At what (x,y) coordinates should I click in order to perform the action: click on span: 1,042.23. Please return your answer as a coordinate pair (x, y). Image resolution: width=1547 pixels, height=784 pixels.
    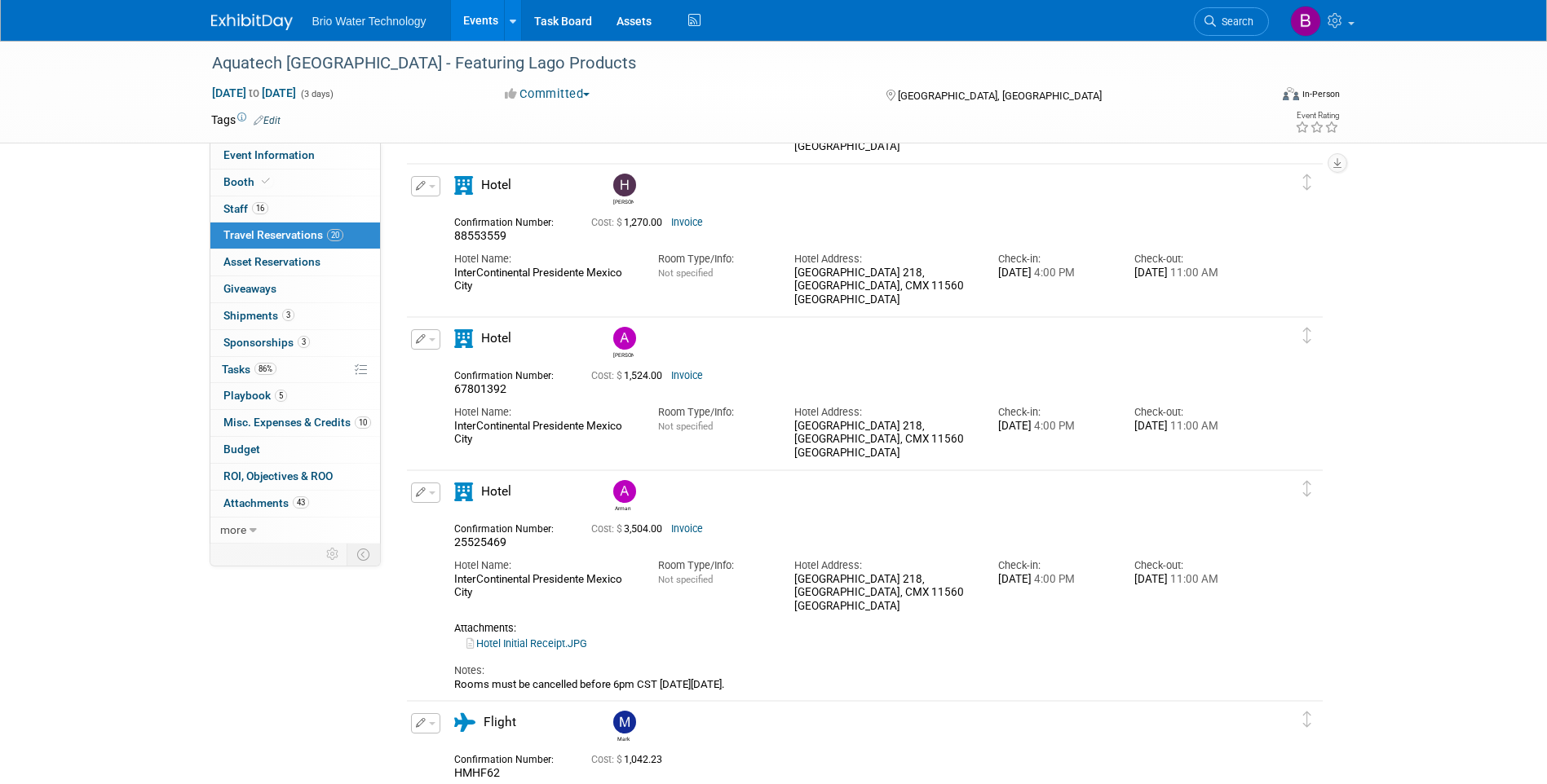
    Looking at the image, I should click on (629, 759).